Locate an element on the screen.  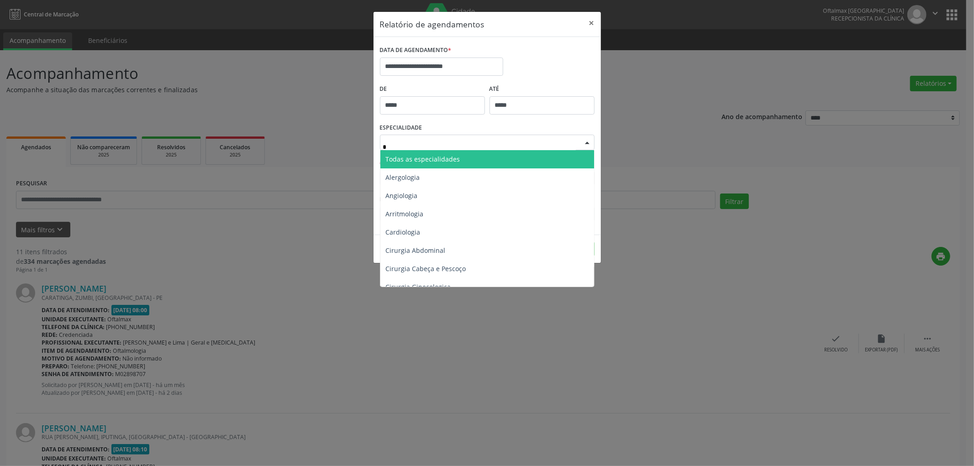
span: Arritmologia is located at coordinates (405, 214).